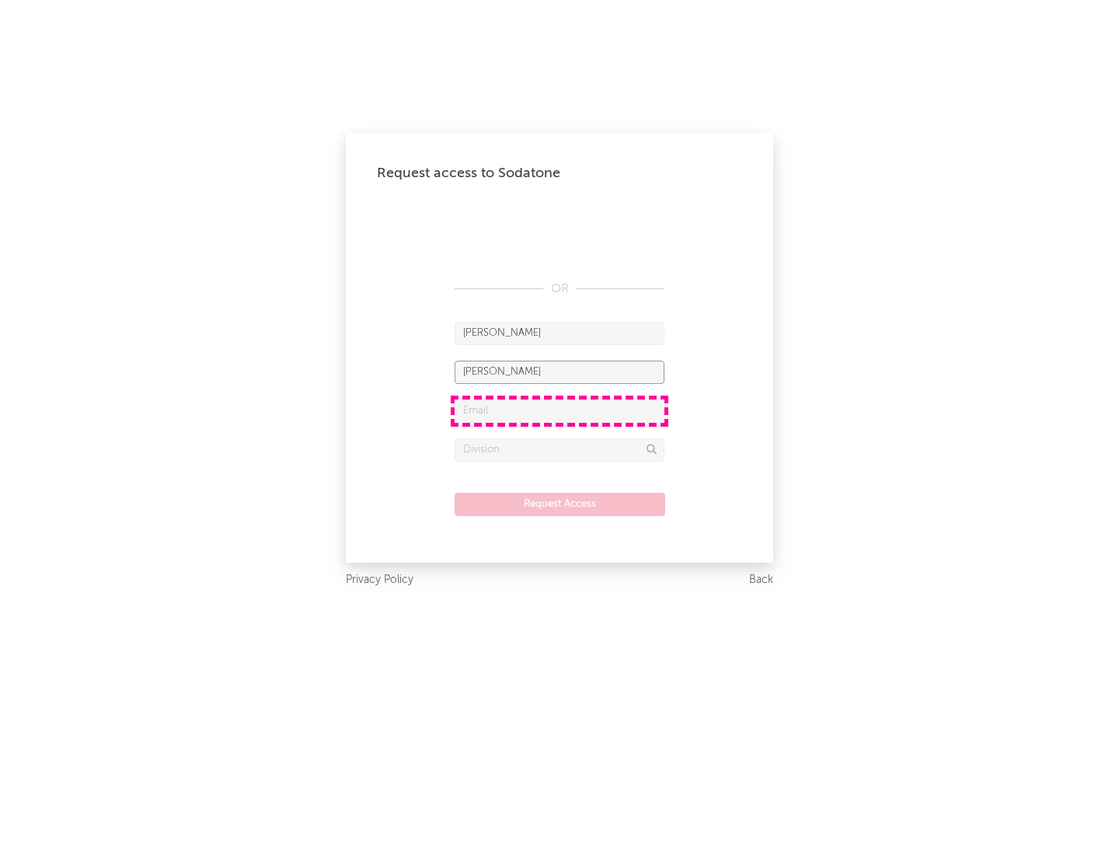 The height and width of the screenshot is (855, 1119). What do you see at coordinates (560, 411) in the screenshot?
I see `input: Email` at bounding box center [560, 411].